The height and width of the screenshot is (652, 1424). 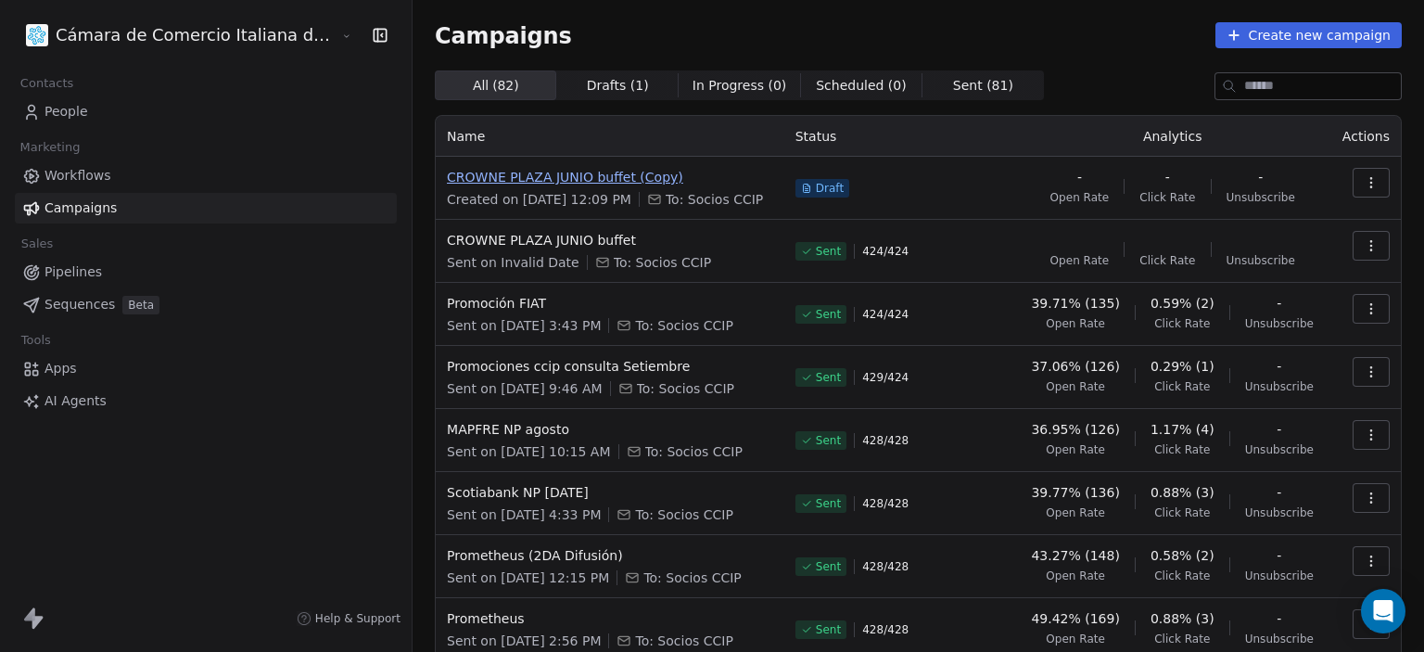 What do you see at coordinates (50, 147) in the screenshot?
I see `span: Marketing` at bounding box center [50, 147].